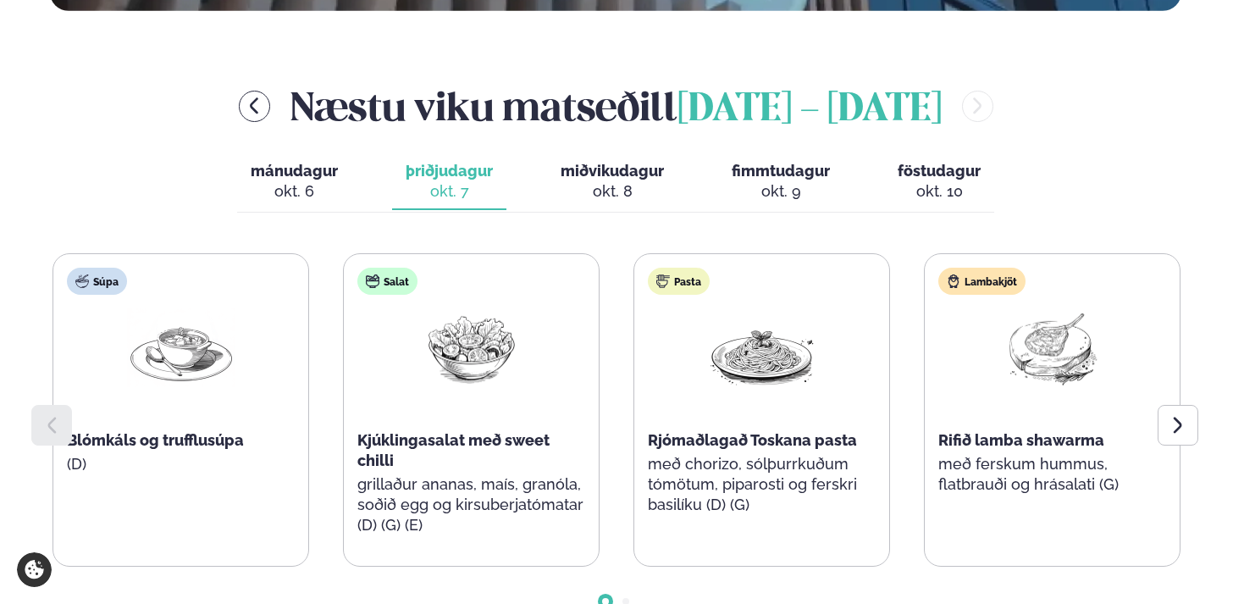 Image resolution: width=1233 pixels, height=604 pixels. Describe the element at coordinates (449, 182) in the screenshot. I see `button: þriðjudagur okt. 7` at that location.